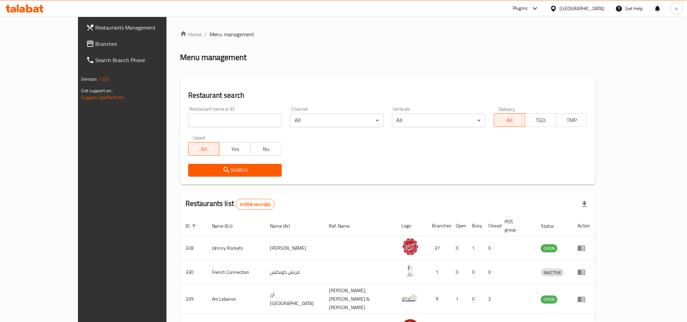  What do you see at coordinates (193, 272) in the screenshot?
I see `td: 330` at bounding box center [193, 272].